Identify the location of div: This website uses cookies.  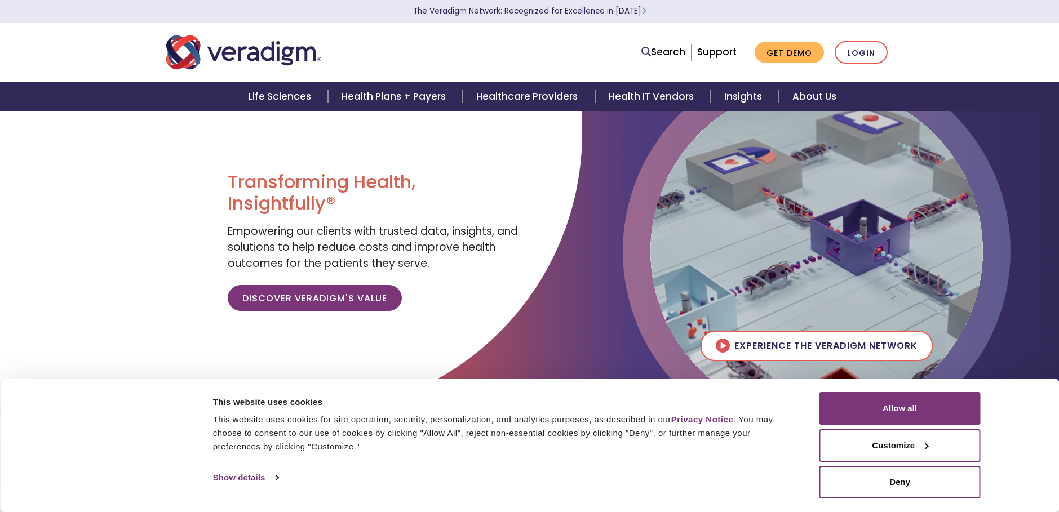
(503, 402).